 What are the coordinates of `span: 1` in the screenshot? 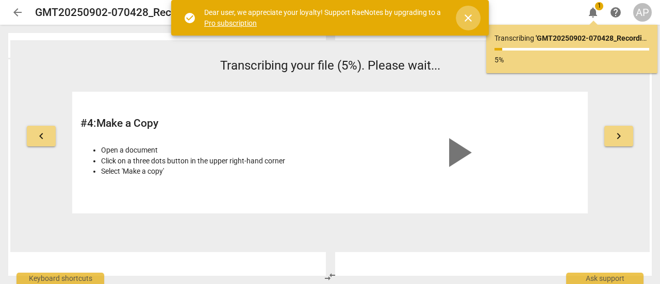 It's located at (600, 6).